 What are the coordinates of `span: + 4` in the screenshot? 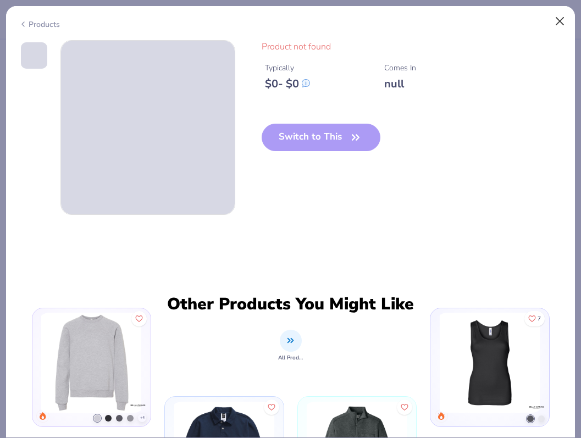 It's located at (142, 417).